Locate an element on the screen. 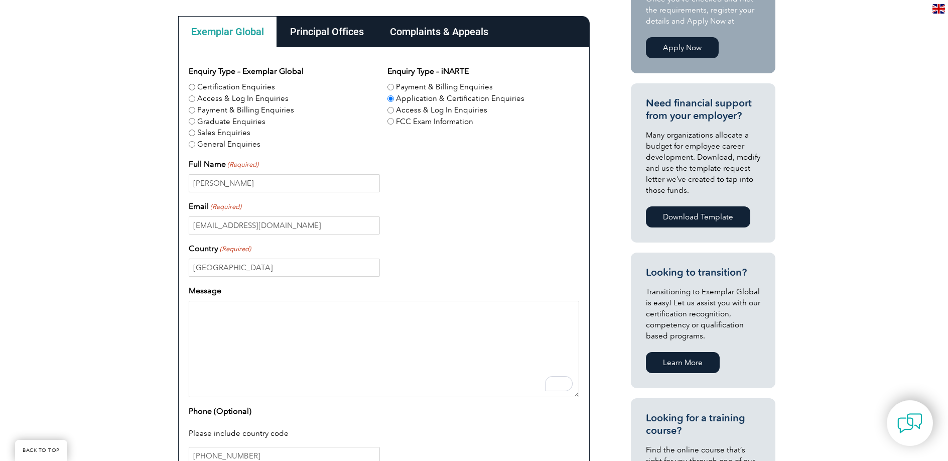 The width and height of the screenshot is (948, 461). label: Graduate Enquiries is located at coordinates (231, 121).